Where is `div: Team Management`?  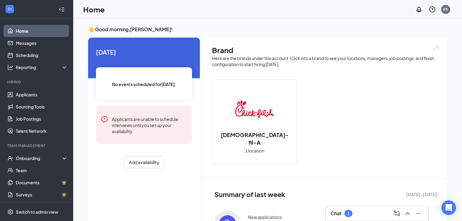
div: Team Management is located at coordinates (37, 146).